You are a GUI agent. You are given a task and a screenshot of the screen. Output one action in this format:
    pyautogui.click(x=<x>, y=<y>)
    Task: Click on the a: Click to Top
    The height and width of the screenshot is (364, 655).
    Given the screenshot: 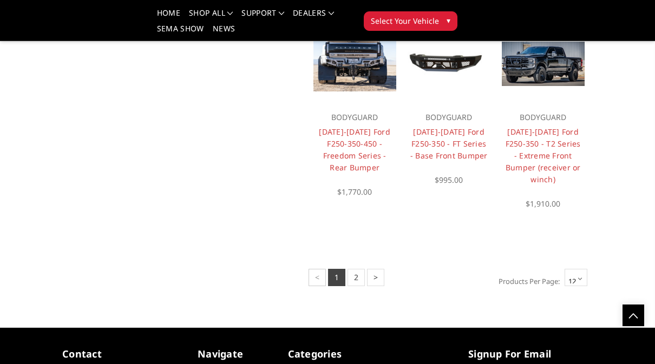 What is the action you would take?
    pyautogui.click(x=633, y=316)
    